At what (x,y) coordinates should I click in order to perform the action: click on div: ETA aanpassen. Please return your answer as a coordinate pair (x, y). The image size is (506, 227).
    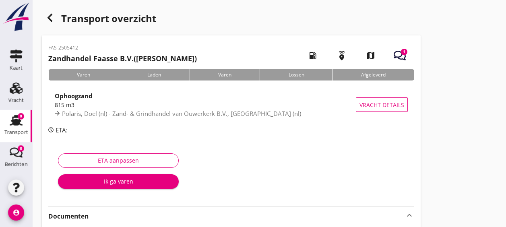
    Looking at the image, I should click on (118, 160).